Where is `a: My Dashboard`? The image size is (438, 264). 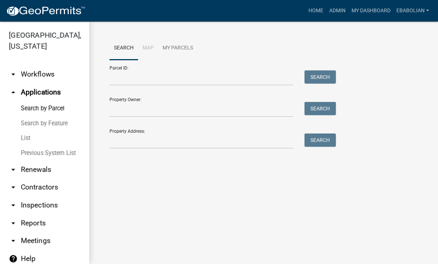 a: My Dashboard is located at coordinates (371, 11).